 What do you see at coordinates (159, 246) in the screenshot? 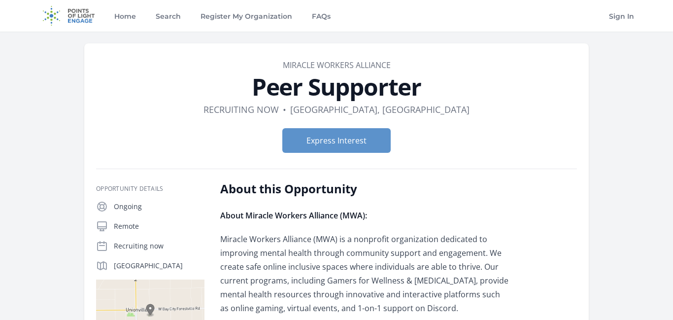
I see `p: Recruiting now` at bounding box center [159, 246].